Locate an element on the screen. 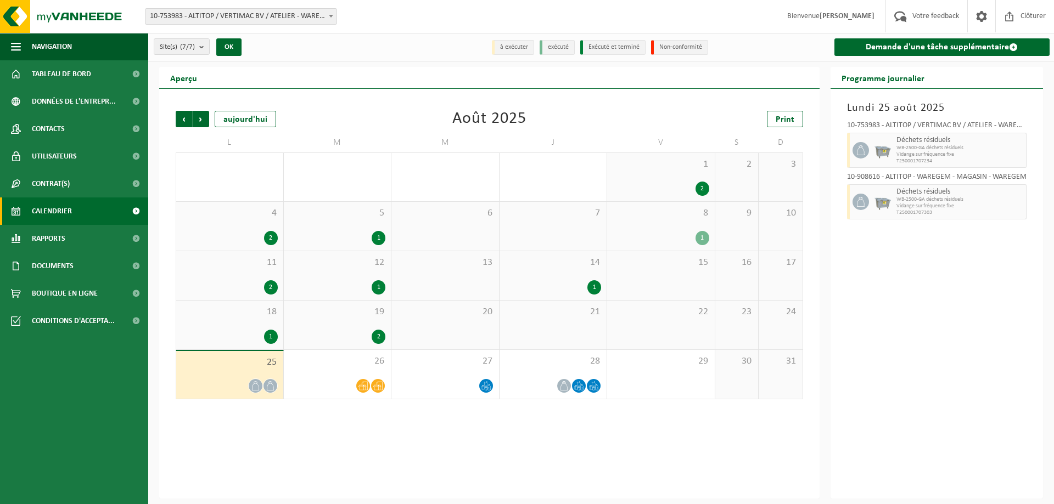  span: 31 is located at coordinates (780, 362).